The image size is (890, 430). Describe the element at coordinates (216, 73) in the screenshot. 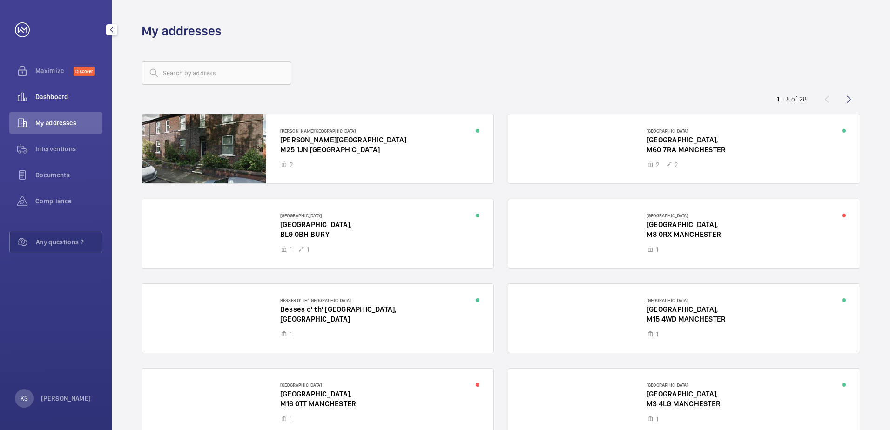

I see `input: Search by address` at that location.